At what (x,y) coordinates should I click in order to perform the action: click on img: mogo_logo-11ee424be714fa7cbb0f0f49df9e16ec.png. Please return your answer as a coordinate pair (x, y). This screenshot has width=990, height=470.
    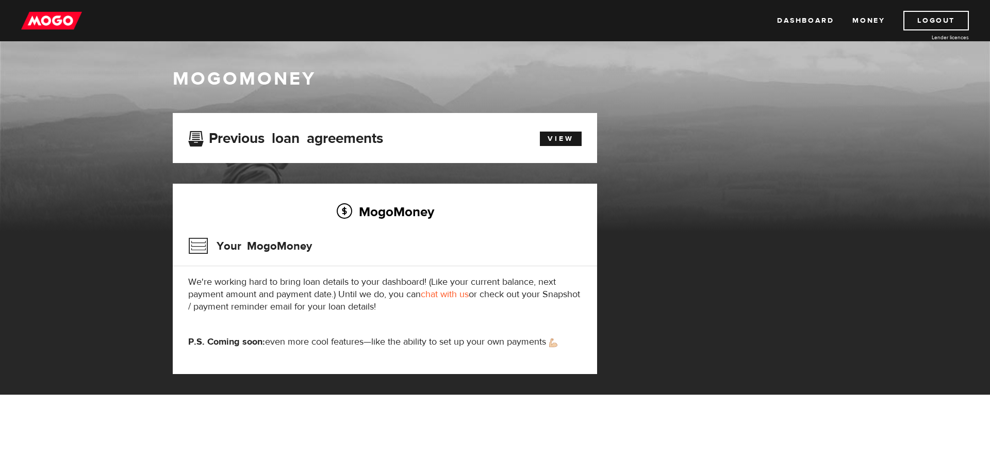
    Looking at the image, I should click on (52, 21).